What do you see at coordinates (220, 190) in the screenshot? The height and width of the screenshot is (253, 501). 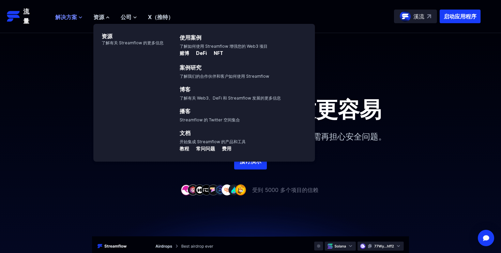 I see `img: 公司-6` at bounding box center [220, 190].